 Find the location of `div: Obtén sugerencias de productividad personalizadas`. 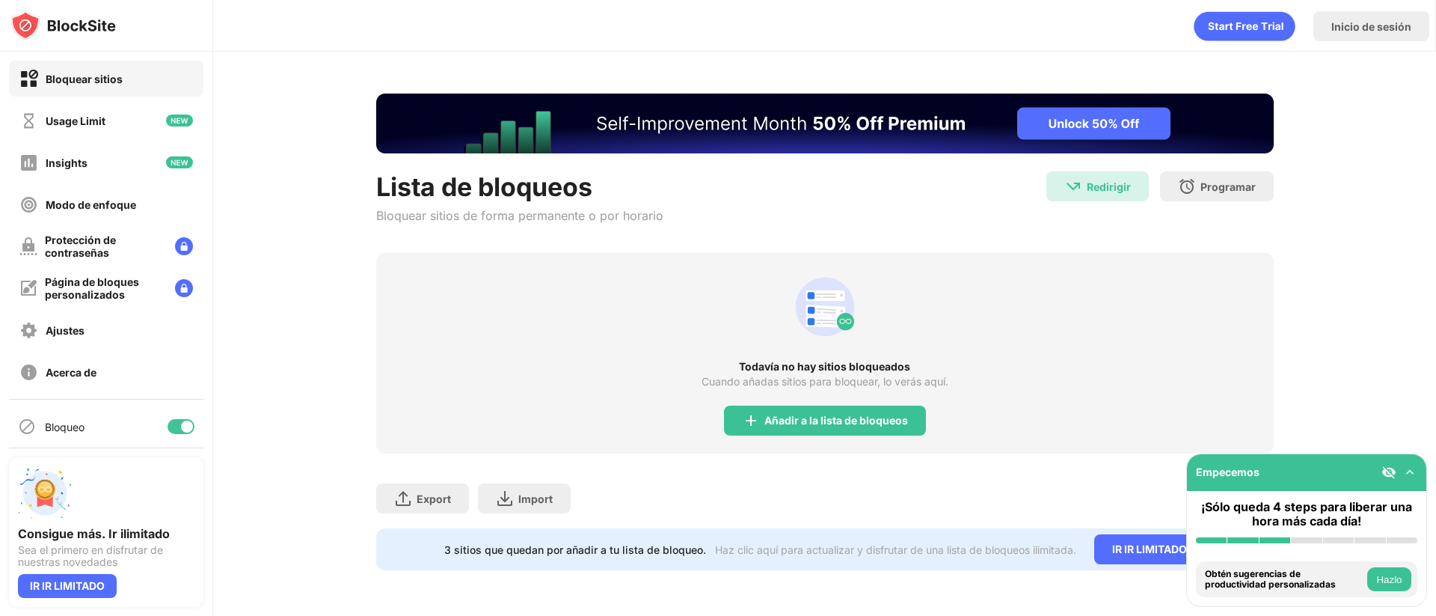

div: Obtén sugerencias de productividad personalizadas is located at coordinates (1284, 579).